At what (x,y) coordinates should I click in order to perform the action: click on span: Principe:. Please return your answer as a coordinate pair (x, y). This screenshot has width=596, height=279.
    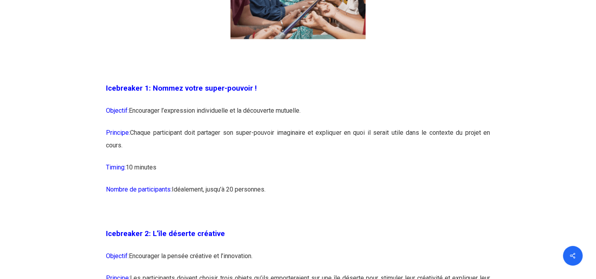
    Looking at the image, I should click on (118, 132).